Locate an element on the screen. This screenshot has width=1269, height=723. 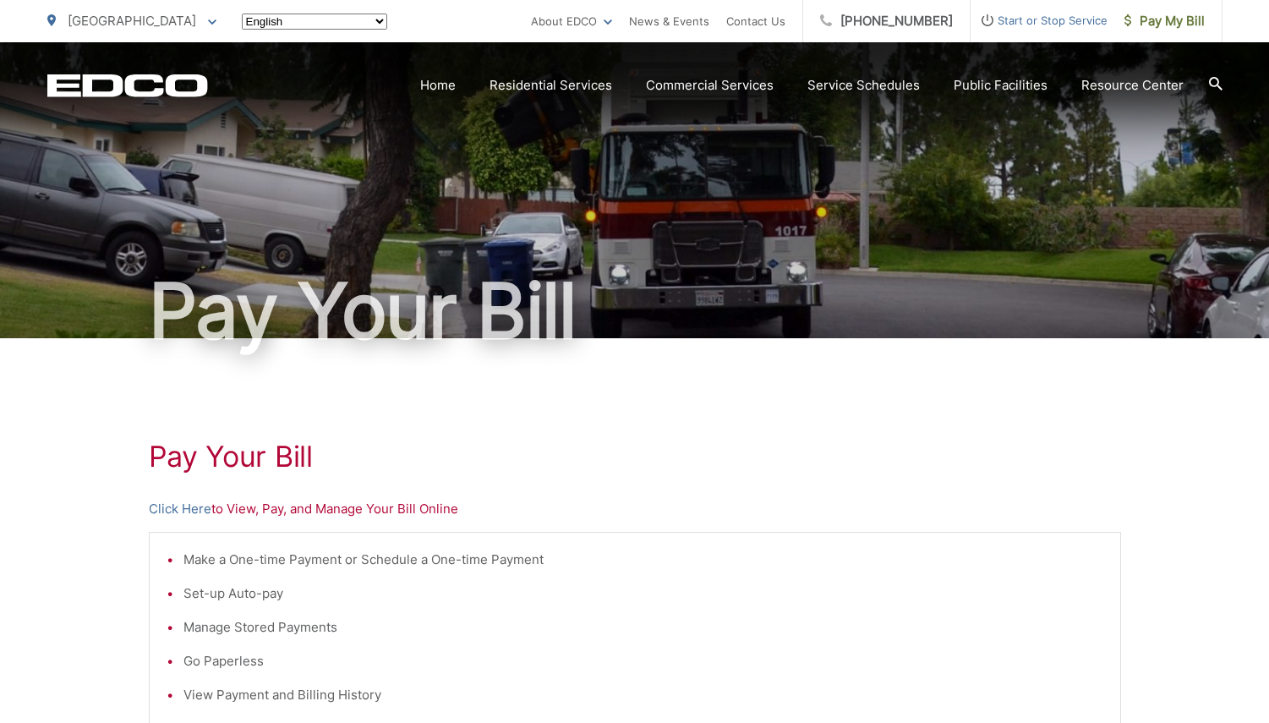
p: to View, Pay, and Manage Your Bill Online is located at coordinates (635, 509).